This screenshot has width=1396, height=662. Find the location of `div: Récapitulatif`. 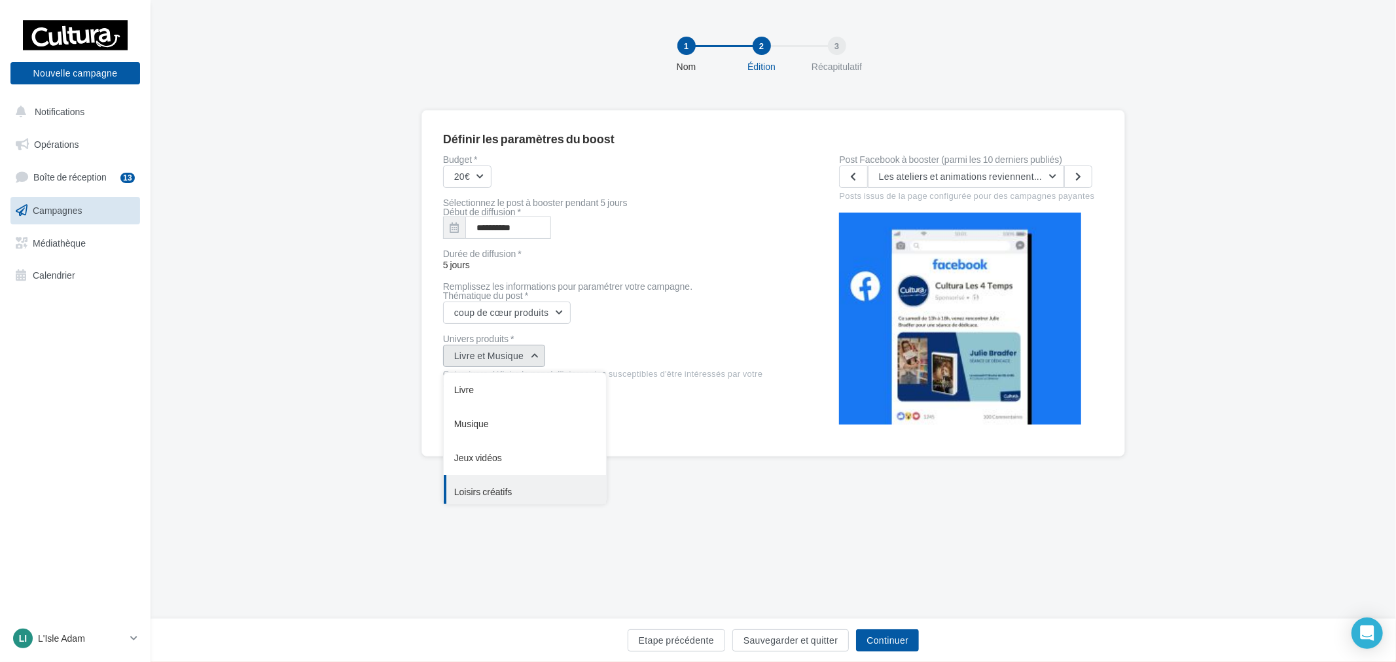

div: Récapitulatif is located at coordinates (837, 67).